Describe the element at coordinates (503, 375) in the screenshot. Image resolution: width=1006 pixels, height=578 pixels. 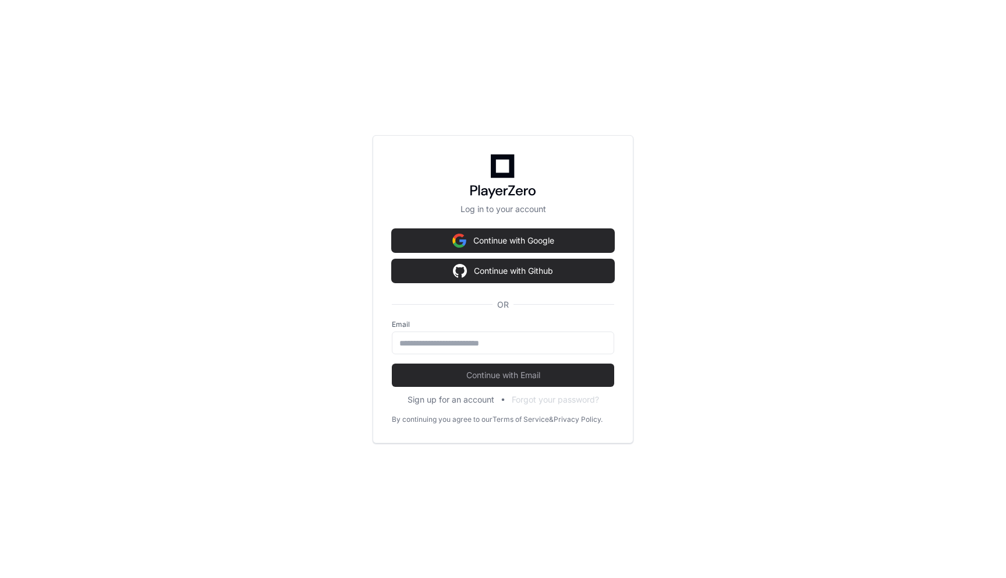
I see `span: Continue with Email` at that location.